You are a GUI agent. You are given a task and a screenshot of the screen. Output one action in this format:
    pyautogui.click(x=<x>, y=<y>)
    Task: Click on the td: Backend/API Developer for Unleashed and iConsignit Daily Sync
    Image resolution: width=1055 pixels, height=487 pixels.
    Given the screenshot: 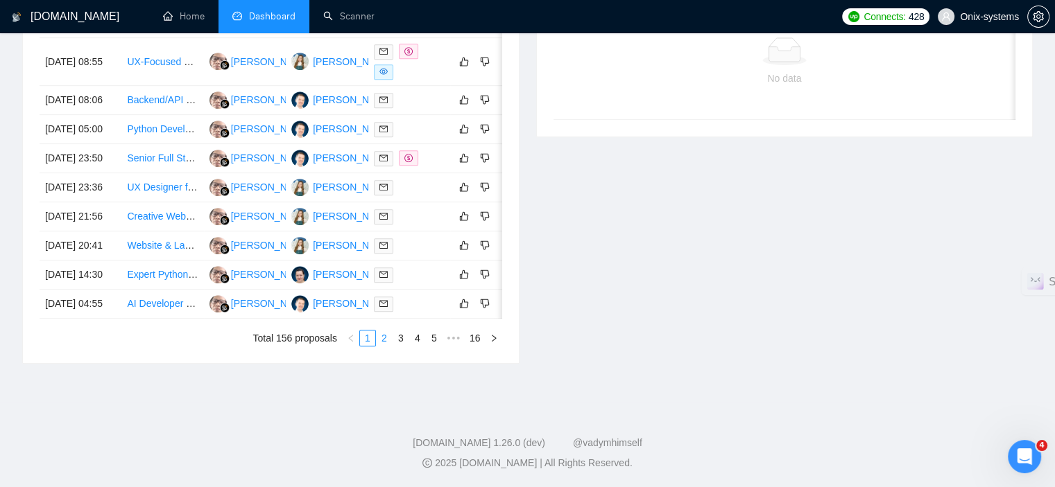 What is the action you would take?
    pyautogui.click(x=162, y=101)
    